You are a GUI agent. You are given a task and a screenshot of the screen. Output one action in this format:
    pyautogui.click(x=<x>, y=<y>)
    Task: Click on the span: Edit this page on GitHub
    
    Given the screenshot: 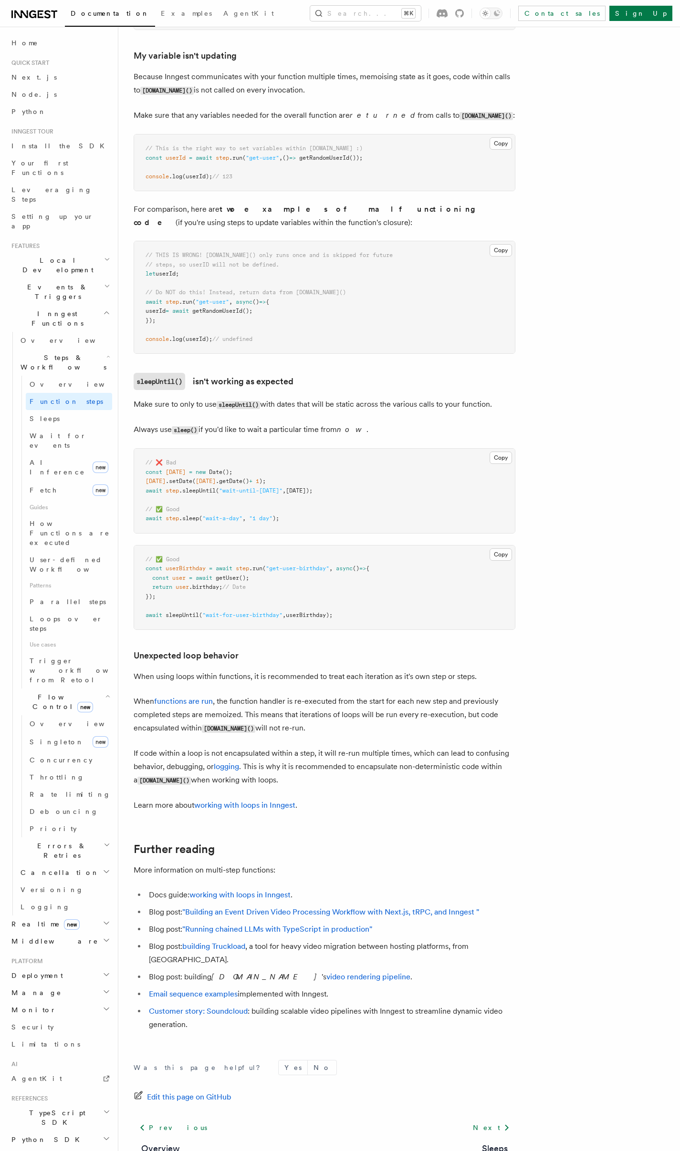 What is the action you would take?
    pyautogui.click(x=189, y=1097)
    